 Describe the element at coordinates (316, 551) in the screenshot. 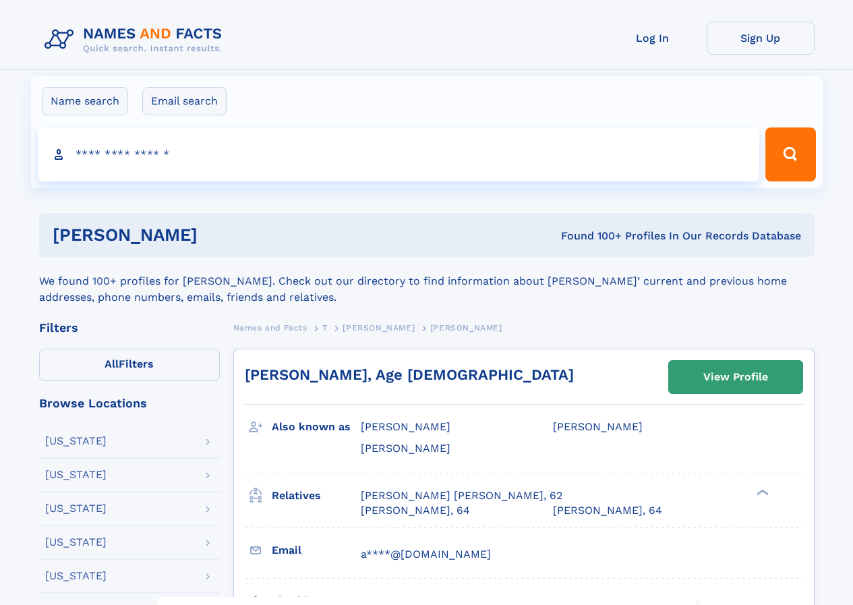

I see `h3: Email` at that location.